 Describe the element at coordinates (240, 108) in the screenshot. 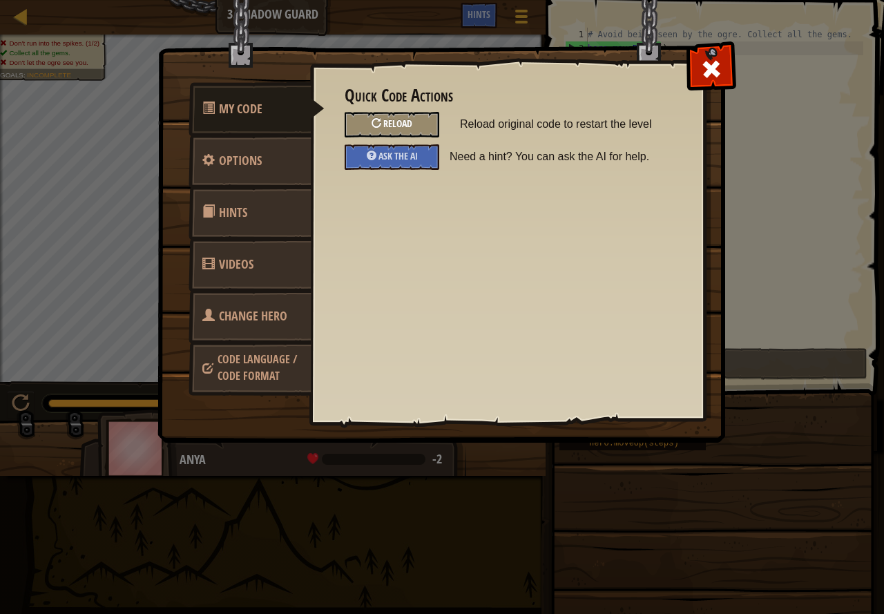

I see `span: Quick Code Actions` at that location.